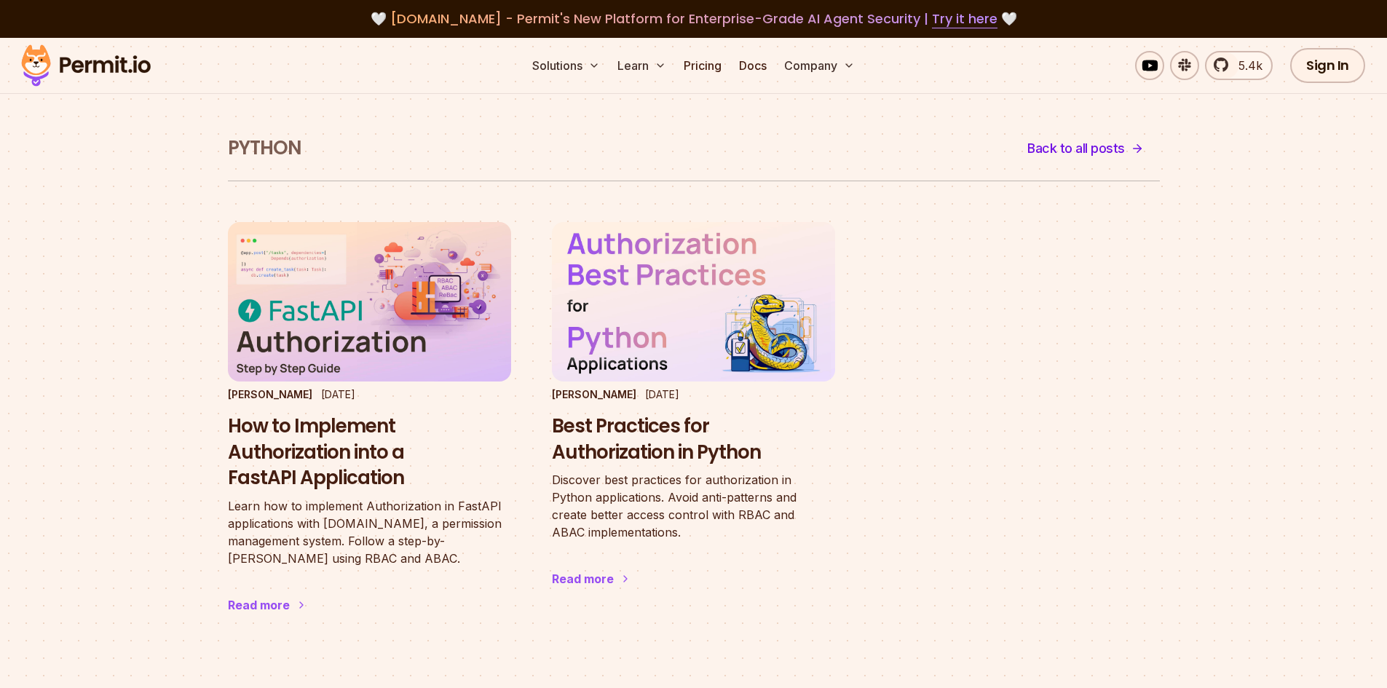 This screenshot has width=1387, height=688. What do you see at coordinates (964, 19) in the screenshot?
I see `a: Try it here` at bounding box center [964, 19].